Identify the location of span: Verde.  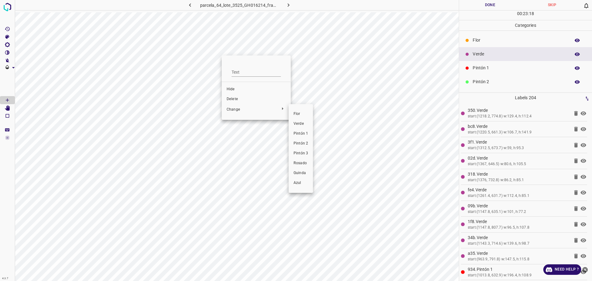
(300, 124).